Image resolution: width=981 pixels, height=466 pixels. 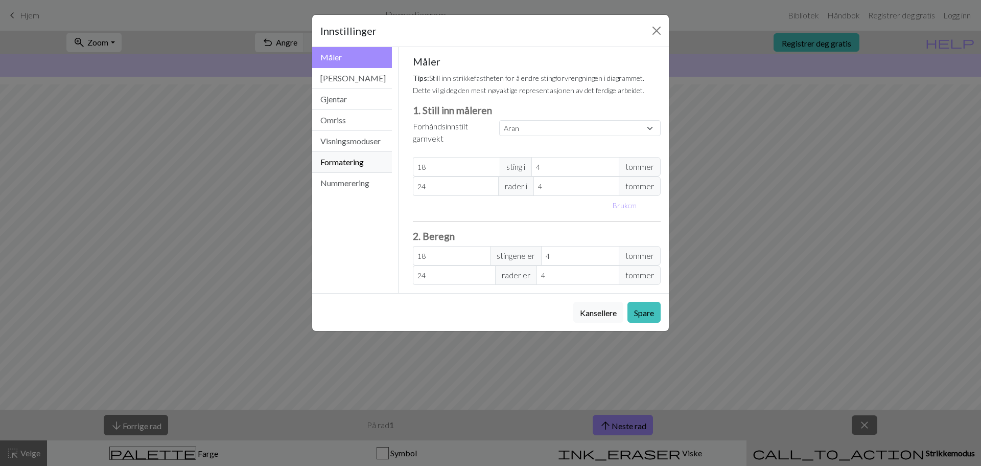 I want to click on font: Gjentar, so click(x=334, y=99).